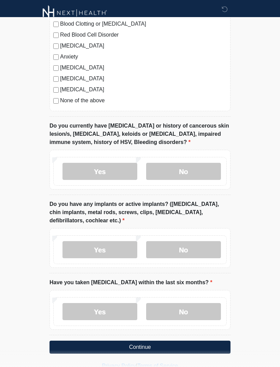 This screenshot has width=280, height=367. I want to click on img: Next-Health Montecito Logo, so click(75, 13).